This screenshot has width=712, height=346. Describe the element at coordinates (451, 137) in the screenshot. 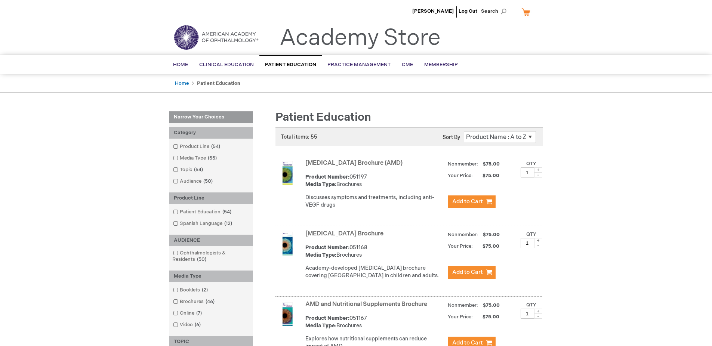

I see `label: Sort By` at that location.